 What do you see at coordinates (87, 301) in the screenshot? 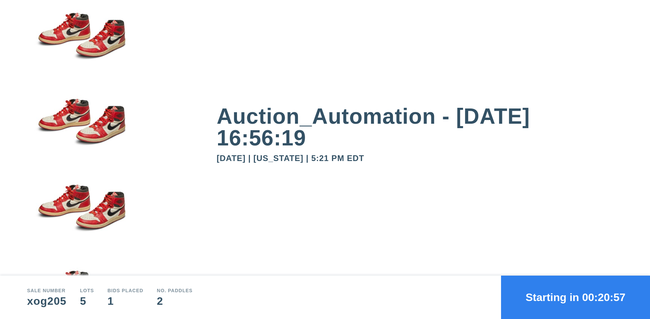
I see `div: 5` at bounding box center [87, 301].